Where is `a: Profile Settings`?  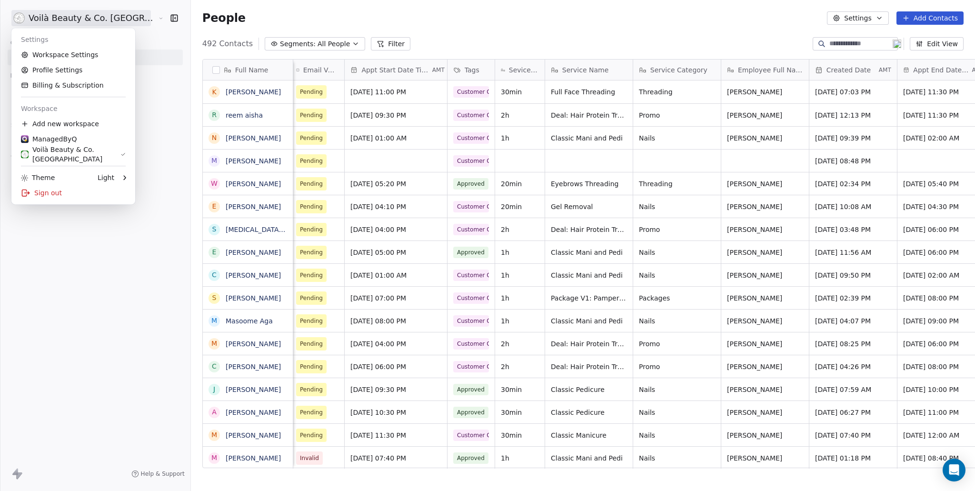 a: Profile Settings is located at coordinates (73, 70).